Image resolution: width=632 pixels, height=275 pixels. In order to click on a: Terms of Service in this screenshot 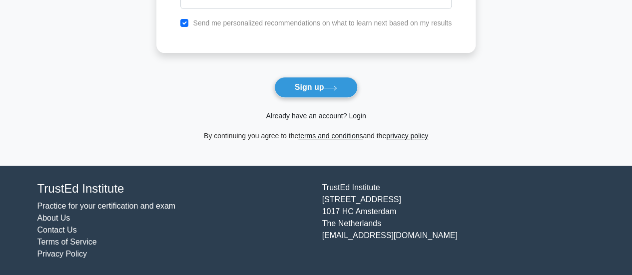, I will do `click(67, 242)`.